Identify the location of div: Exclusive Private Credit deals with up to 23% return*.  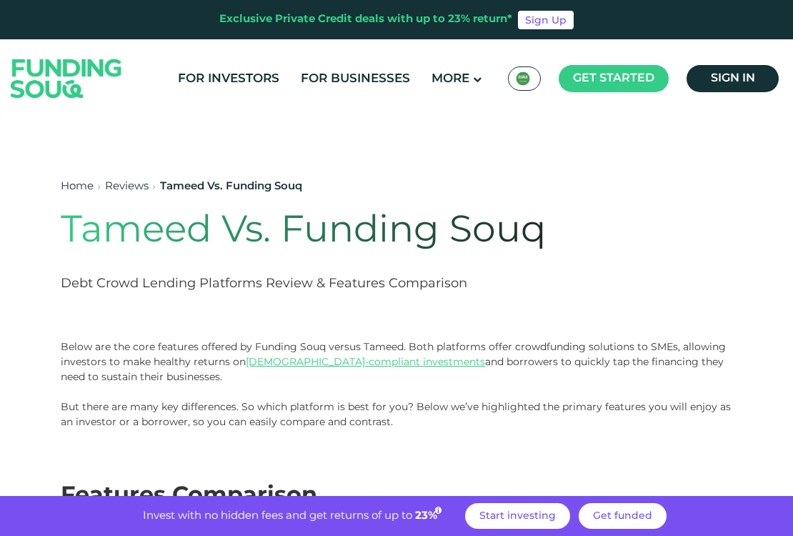
(366, 19).